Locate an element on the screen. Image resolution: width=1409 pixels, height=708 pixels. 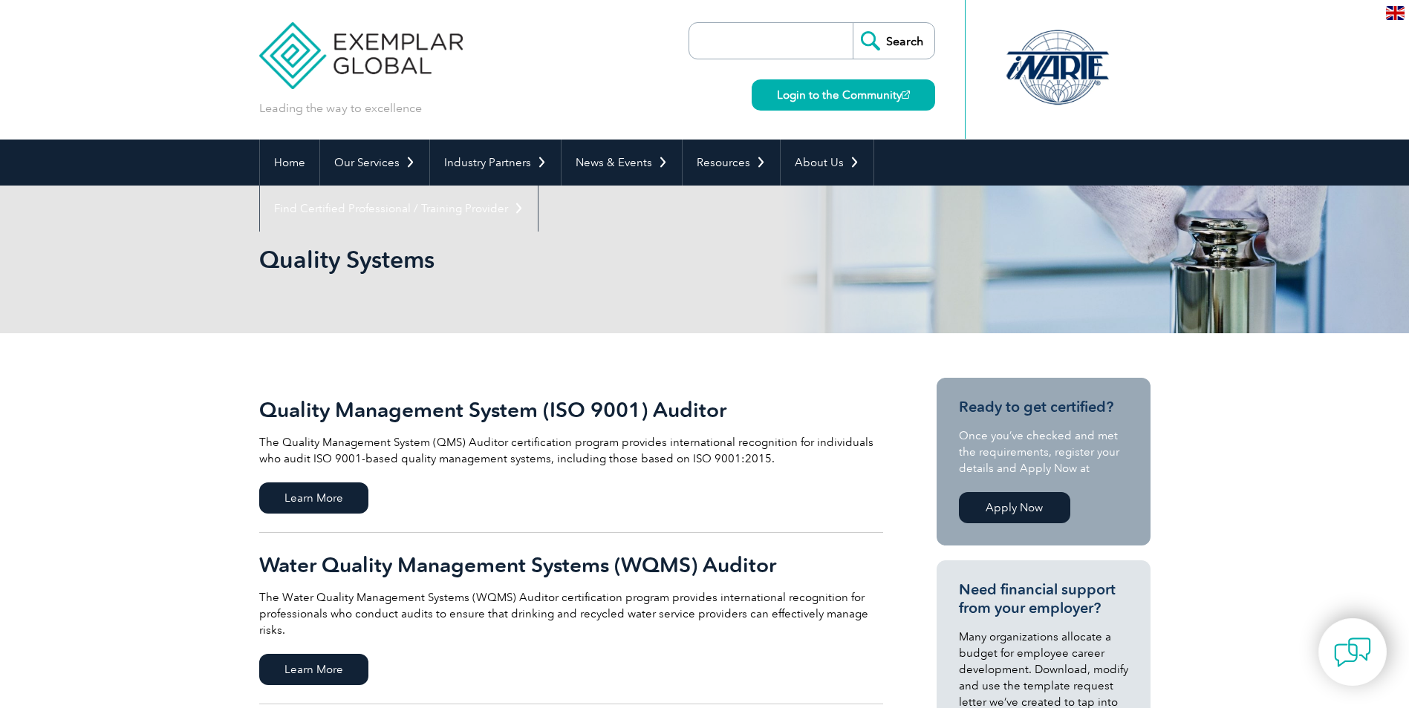
a: Water Quality Management Systems (WQMS) Auditor The Water Quality Management Systems (WQMS) Audit... is located at coordinates (571, 619).